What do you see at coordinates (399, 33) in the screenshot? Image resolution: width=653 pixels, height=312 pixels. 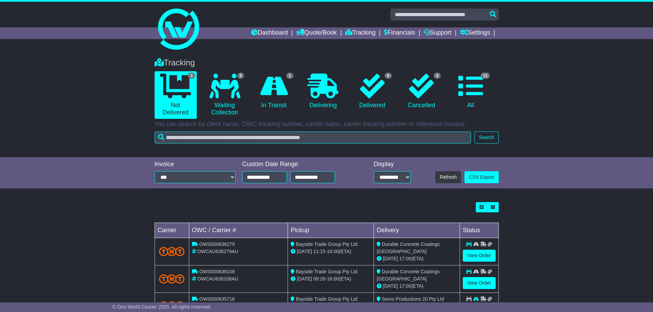 I see `a: Financials` at bounding box center [399, 33].